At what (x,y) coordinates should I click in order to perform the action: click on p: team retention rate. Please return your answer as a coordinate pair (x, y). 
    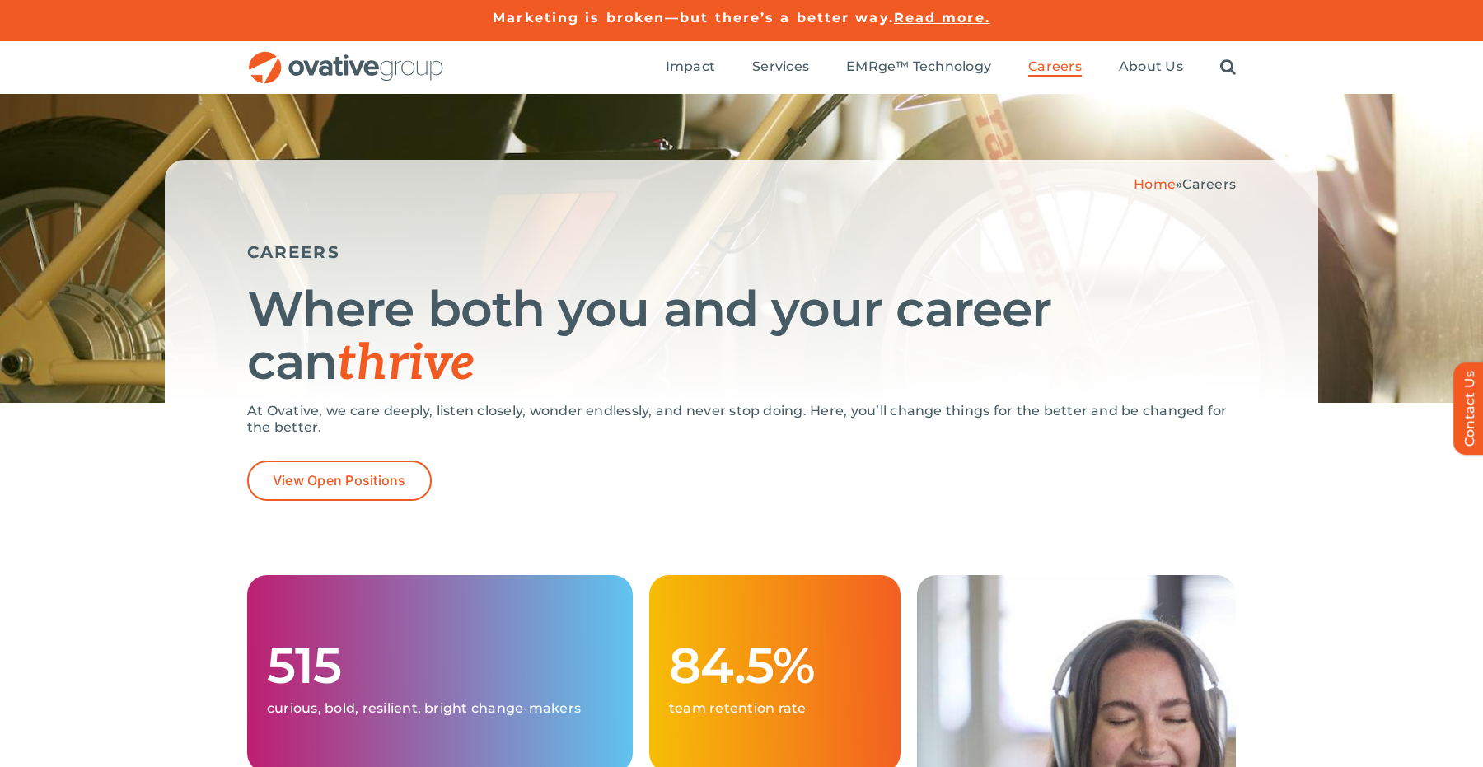
    Looking at the image, I should click on (775, 709).